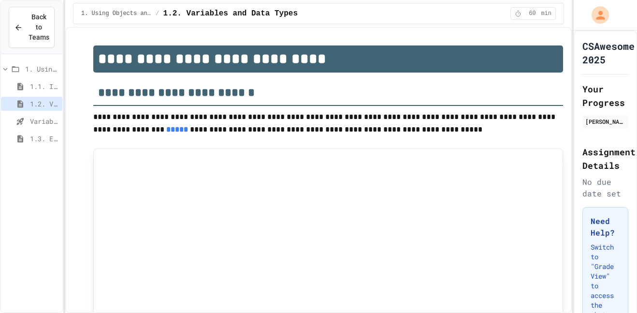 This screenshot has width=637, height=313. I want to click on h2: Your Progress, so click(605, 96).